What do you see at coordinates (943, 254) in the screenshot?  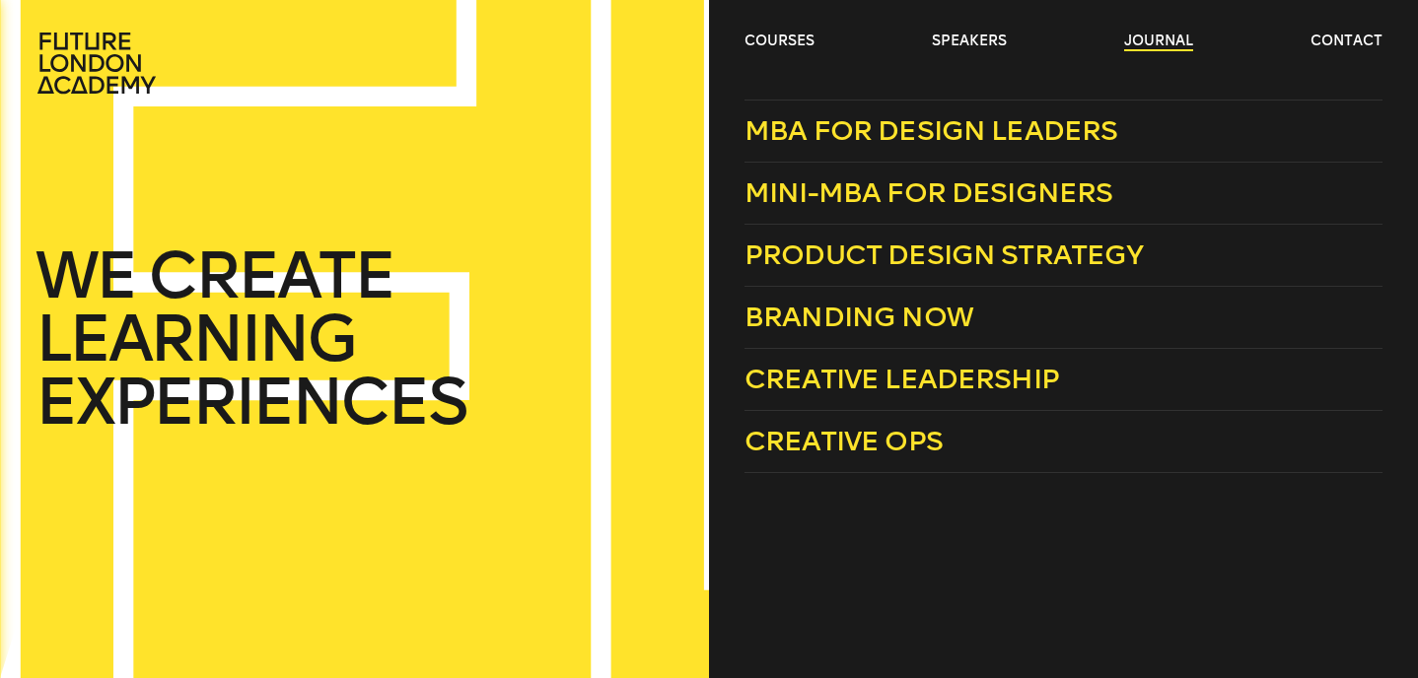 I see `span: Product Design Strategy` at bounding box center [943, 254].